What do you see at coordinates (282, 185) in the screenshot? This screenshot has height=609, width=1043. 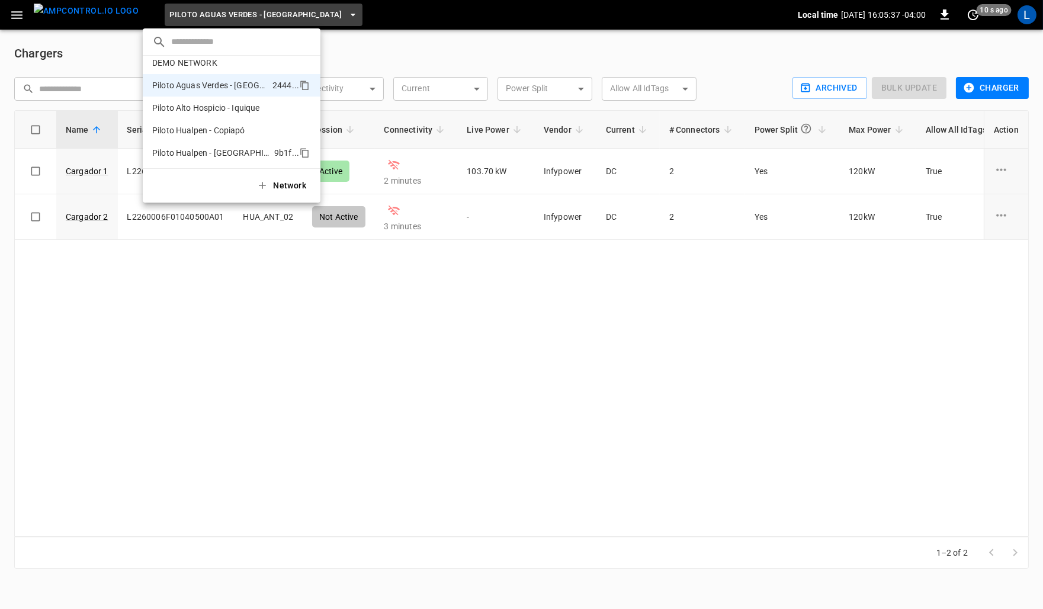 I see `button: Network` at bounding box center [282, 185].